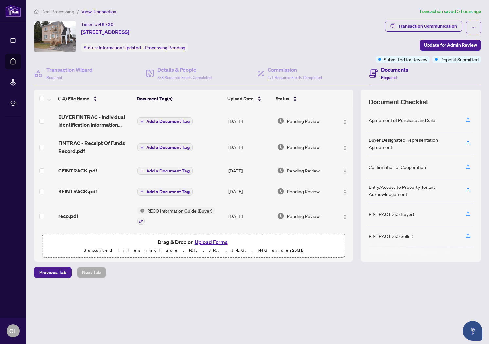  What do you see at coordinates (53, 273) in the screenshot?
I see `button: Previous Tab` at bounding box center [53, 273].